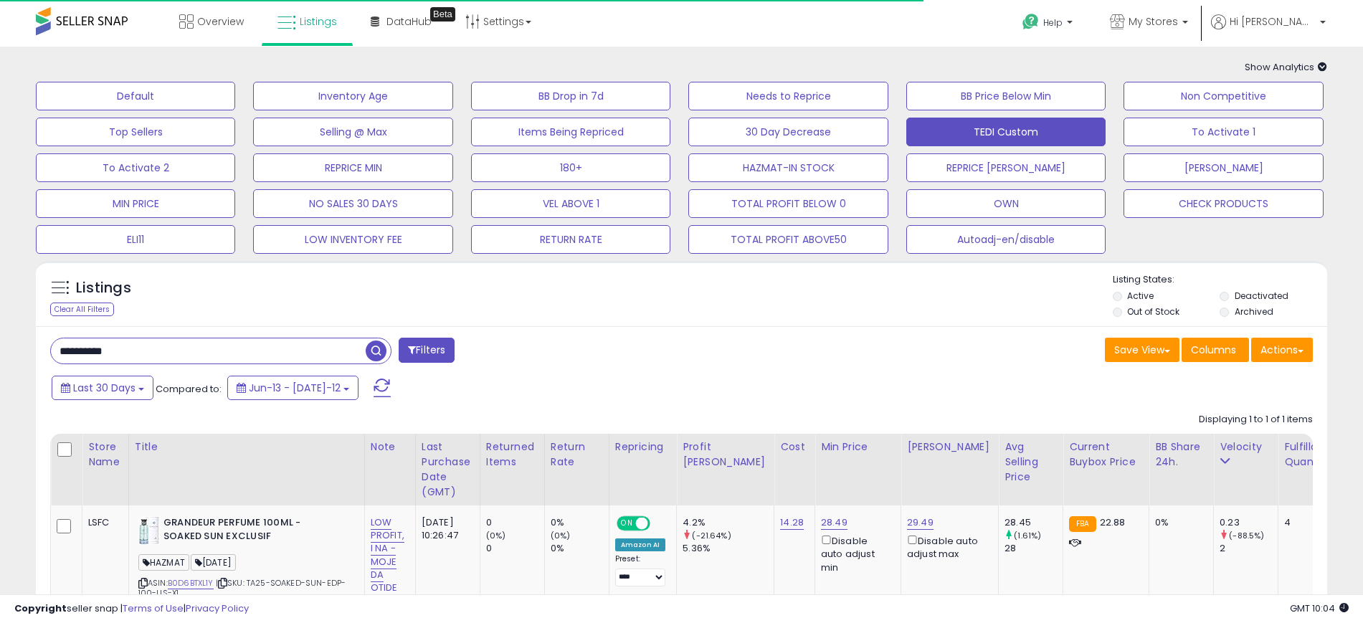  I want to click on button: To Activate 1, so click(1223, 132).